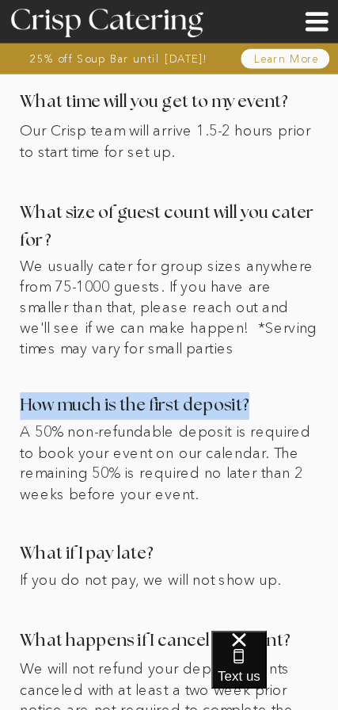  I want to click on p: What size of guest count will you cater for?, so click(169, 225).